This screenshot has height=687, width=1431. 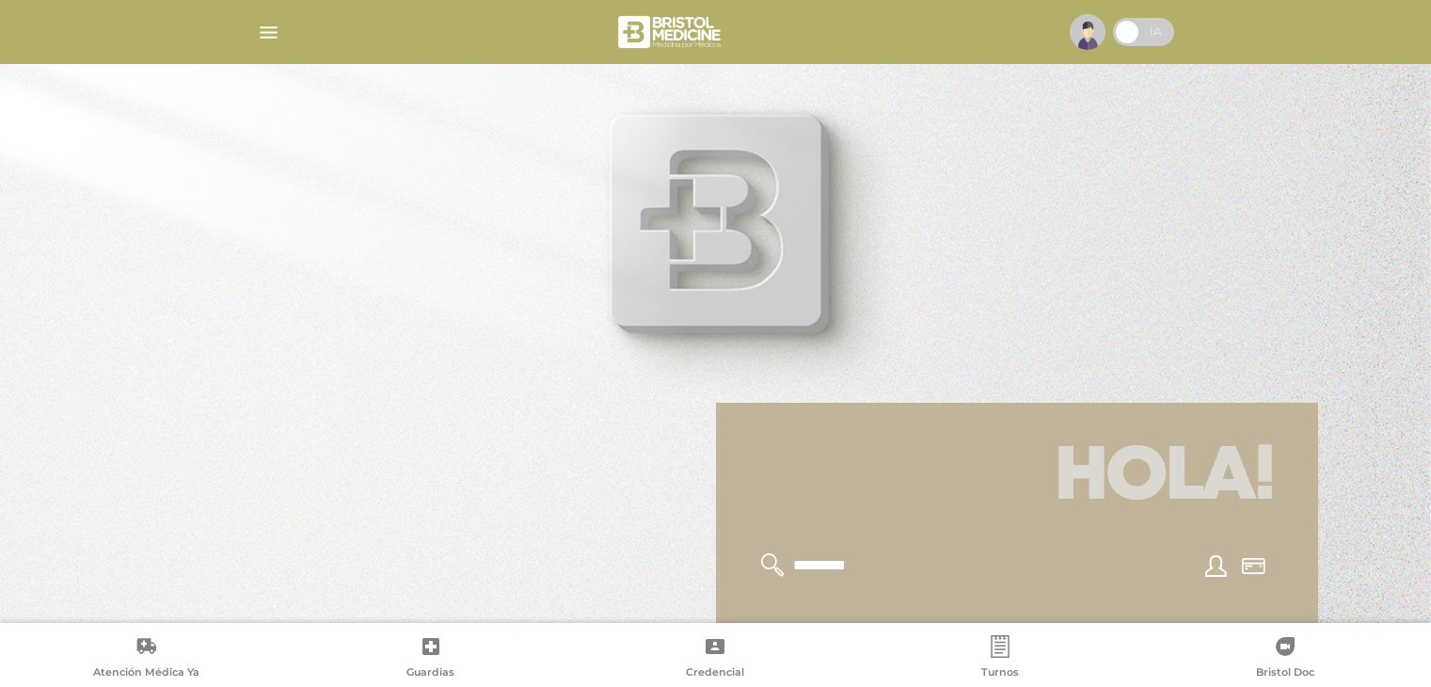 I want to click on a: Atención Médica Ya, so click(x=146, y=659).